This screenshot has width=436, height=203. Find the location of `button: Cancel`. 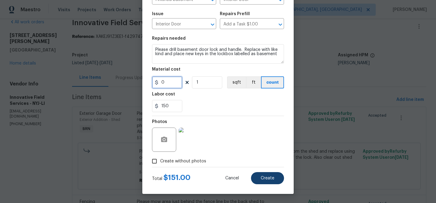

button: Cancel is located at coordinates (232, 178).